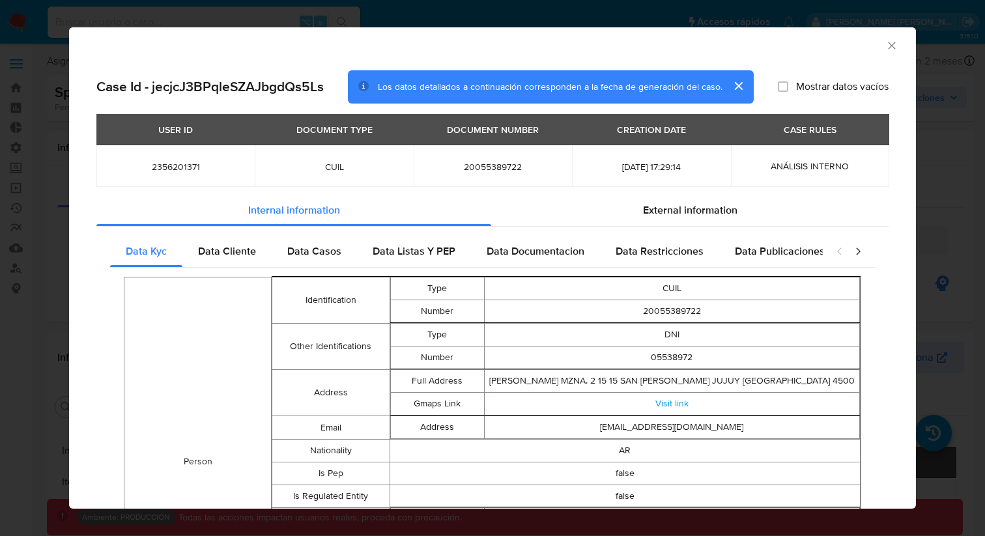  Describe the element at coordinates (331, 473) in the screenshot. I see `td: Is Pep` at that location.